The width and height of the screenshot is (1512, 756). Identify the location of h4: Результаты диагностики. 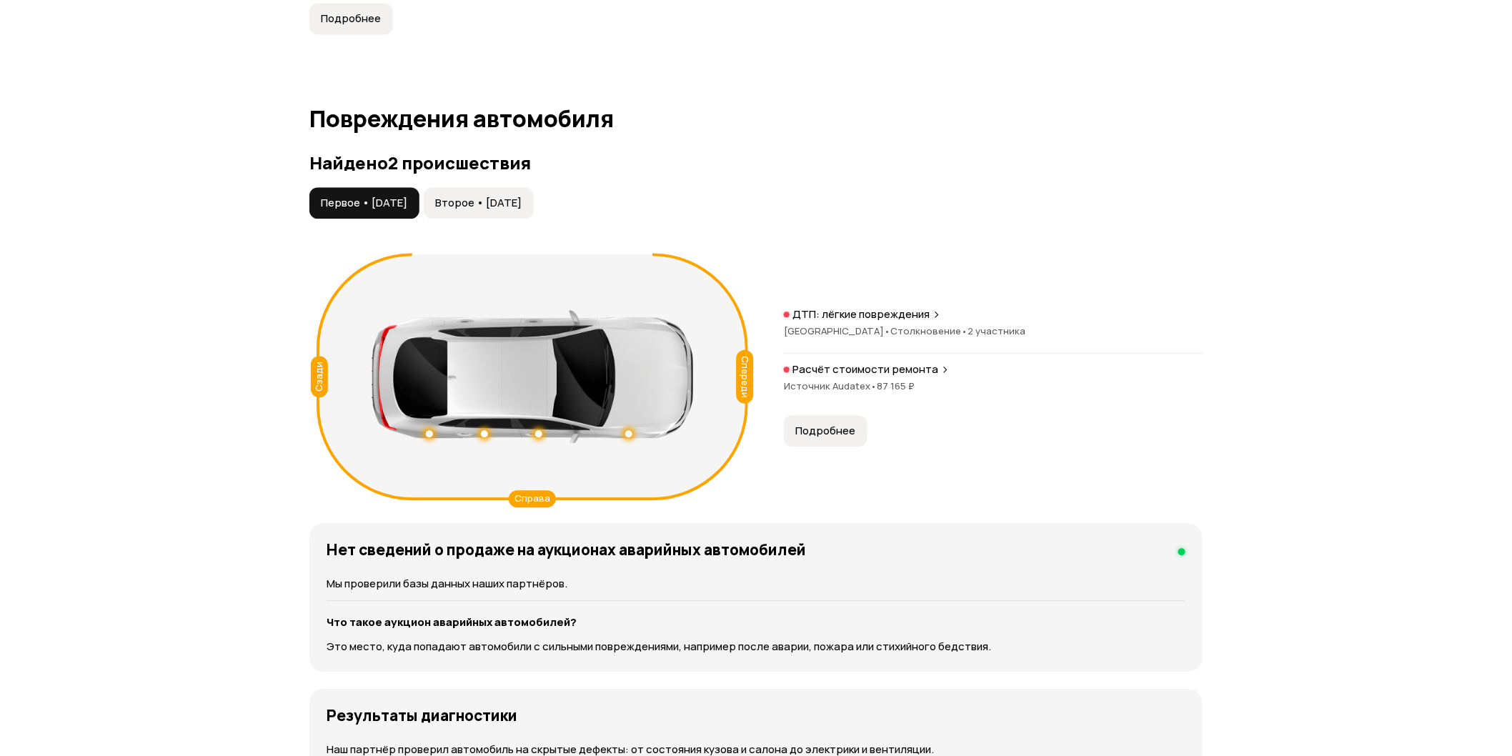
(422, 715).